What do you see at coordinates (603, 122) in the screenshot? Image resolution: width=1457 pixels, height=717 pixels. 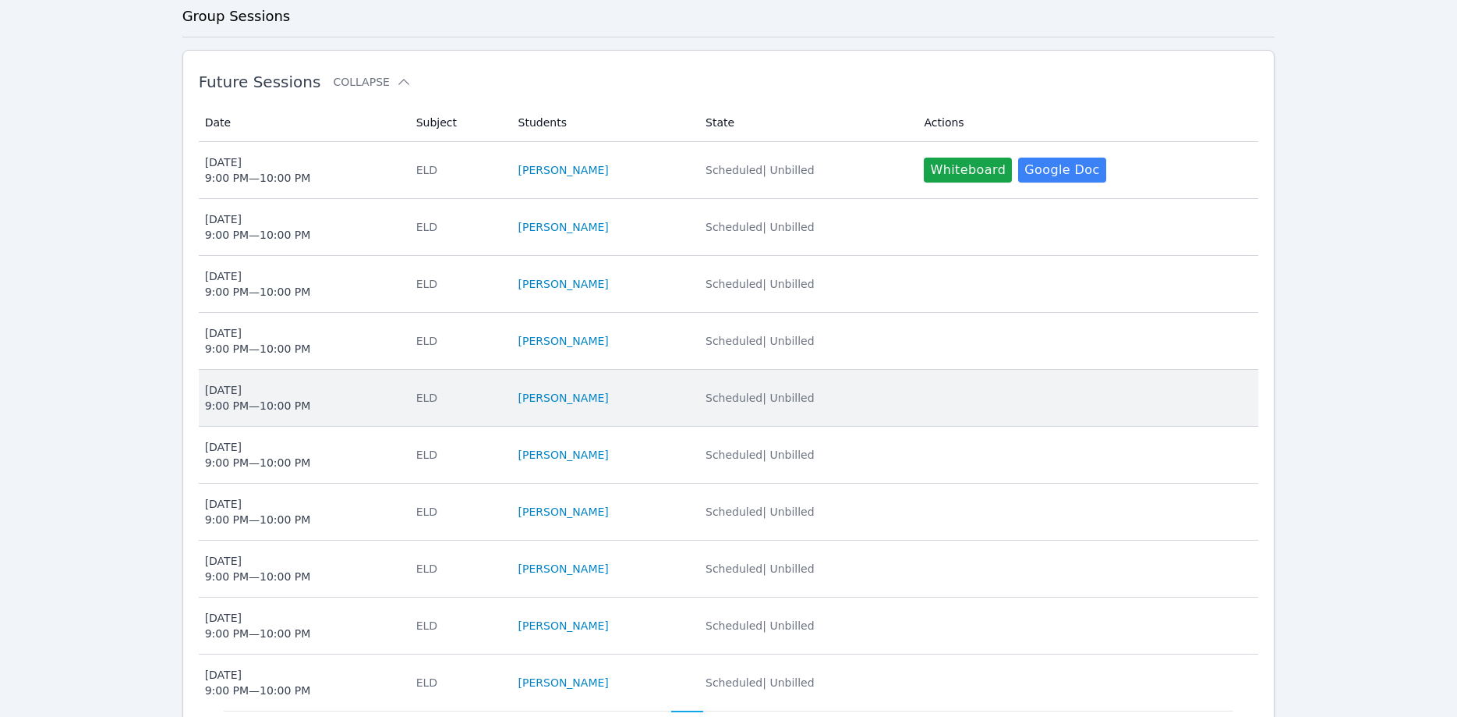 I see `th: Students` at bounding box center [603, 122].